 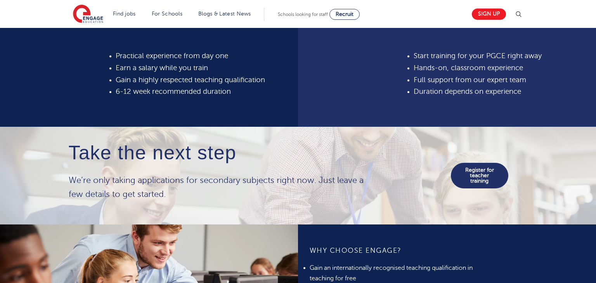 I want to click on span: Earn a salary while you train, so click(x=162, y=68).